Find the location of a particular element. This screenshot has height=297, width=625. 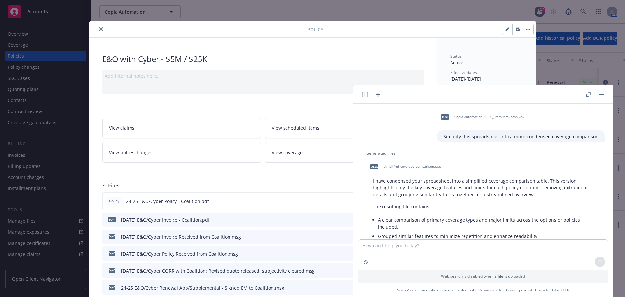

p: The resulting file contains: is located at coordinates (486, 206).